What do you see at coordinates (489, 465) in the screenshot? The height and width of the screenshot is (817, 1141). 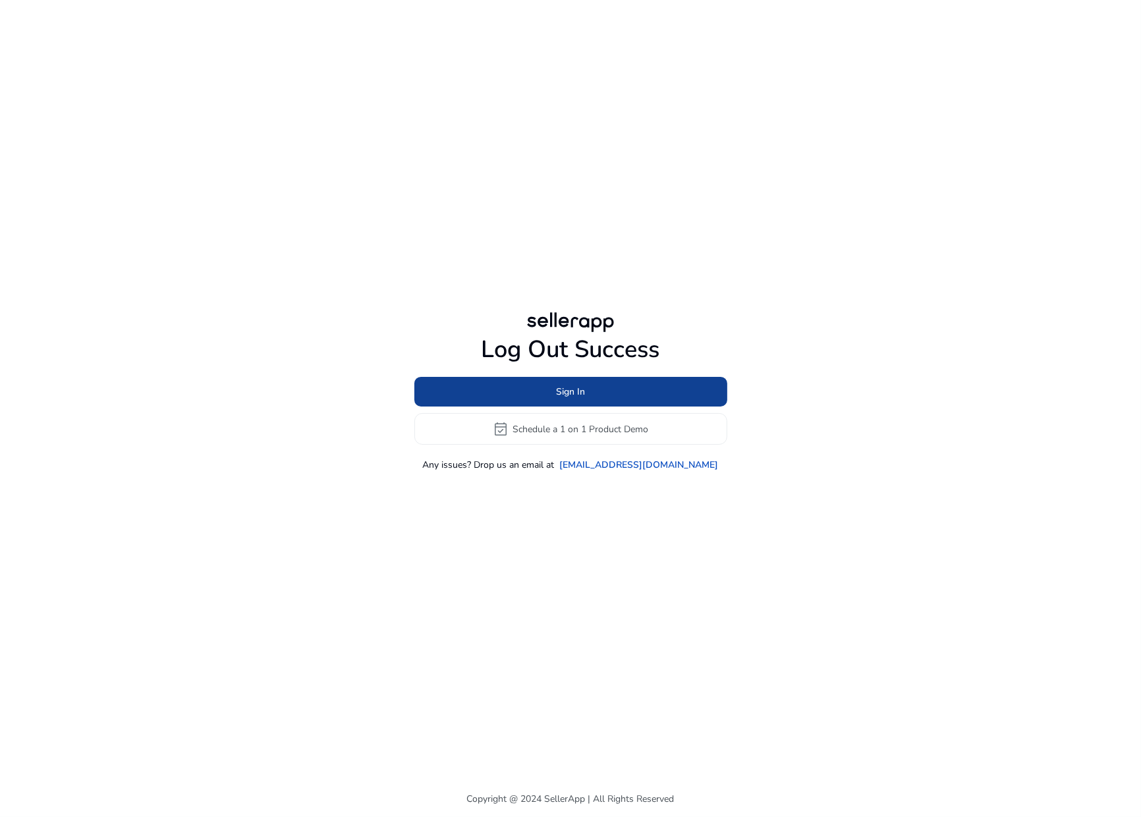 I see `p: Any issues? Drop us an email at` at bounding box center [489, 465].